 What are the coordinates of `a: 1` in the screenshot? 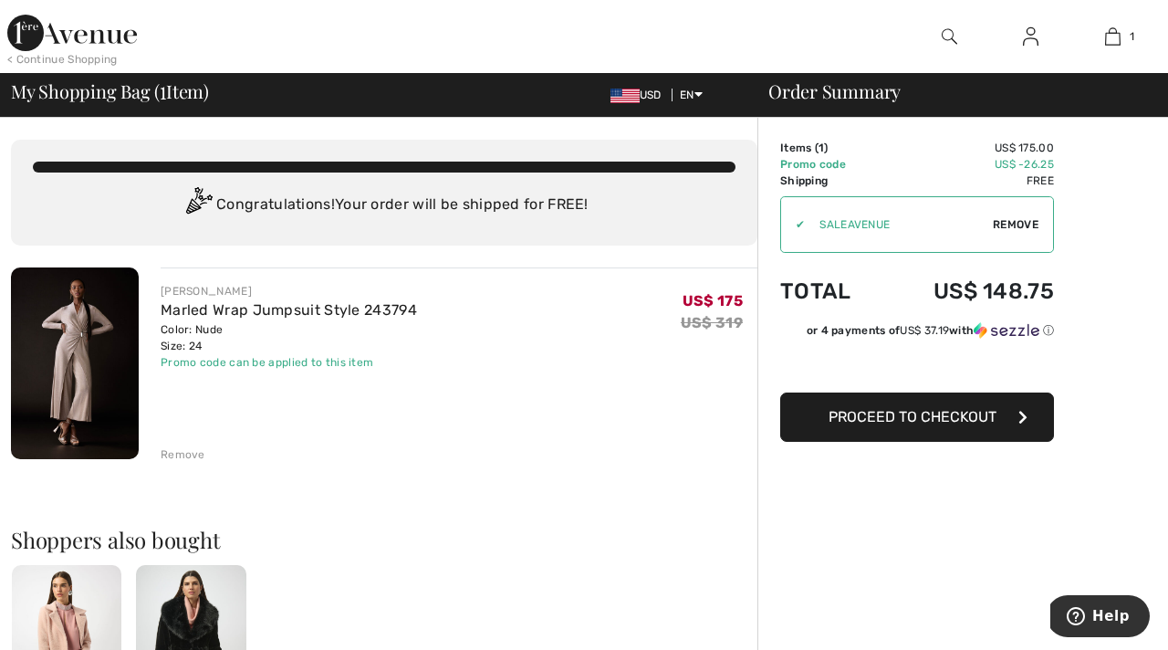 It's located at (1112, 36).